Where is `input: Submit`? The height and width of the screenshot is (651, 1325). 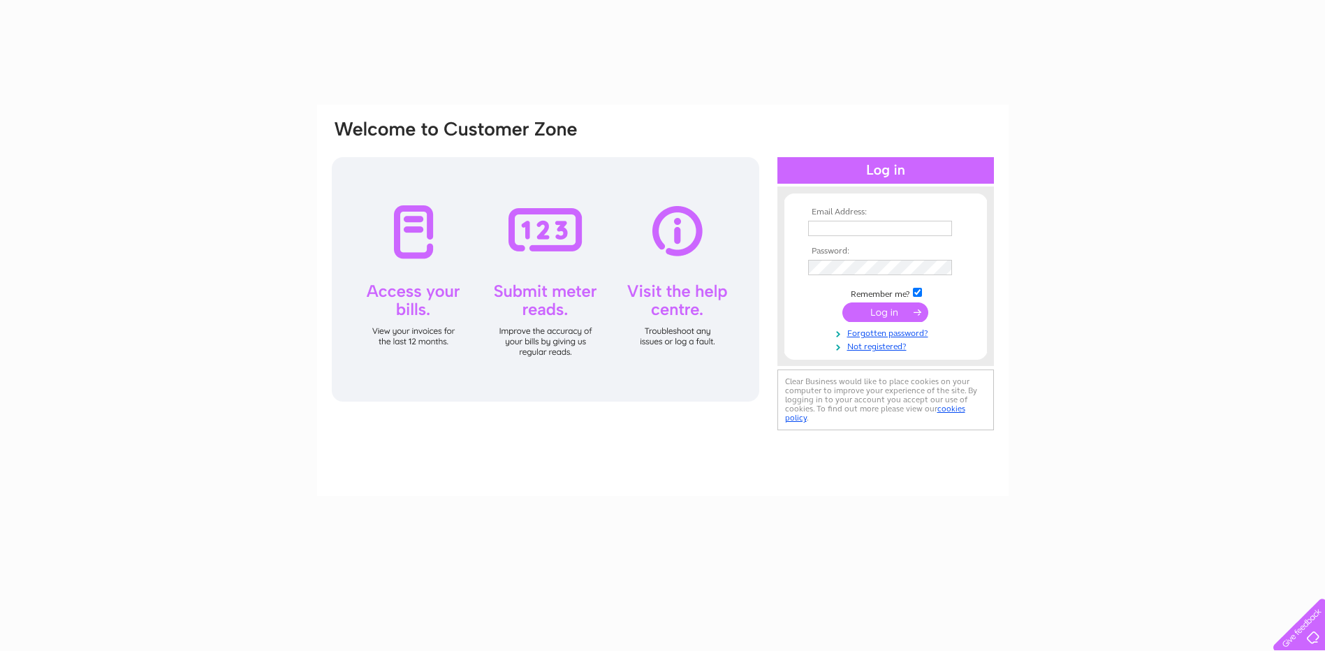 input: Submit is located at coordinates (885, 312).